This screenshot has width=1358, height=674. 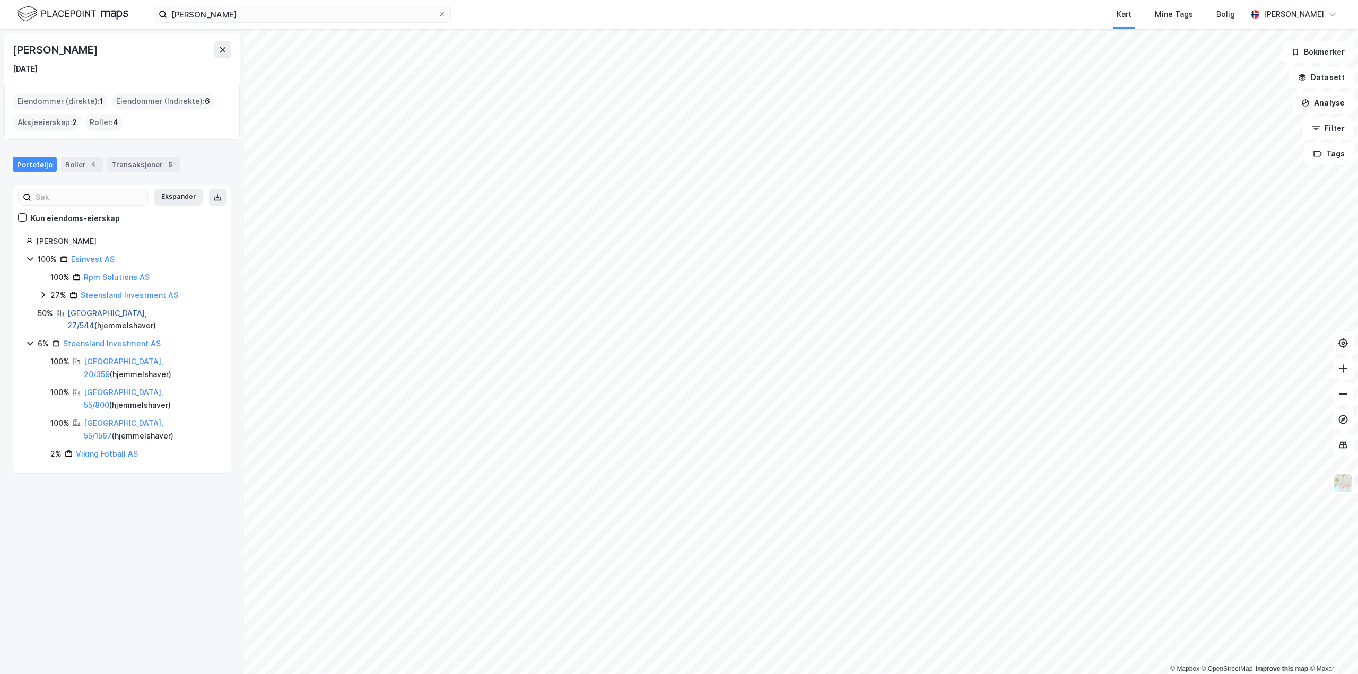 I want to click on span: 2, so click(x=74, y=123).